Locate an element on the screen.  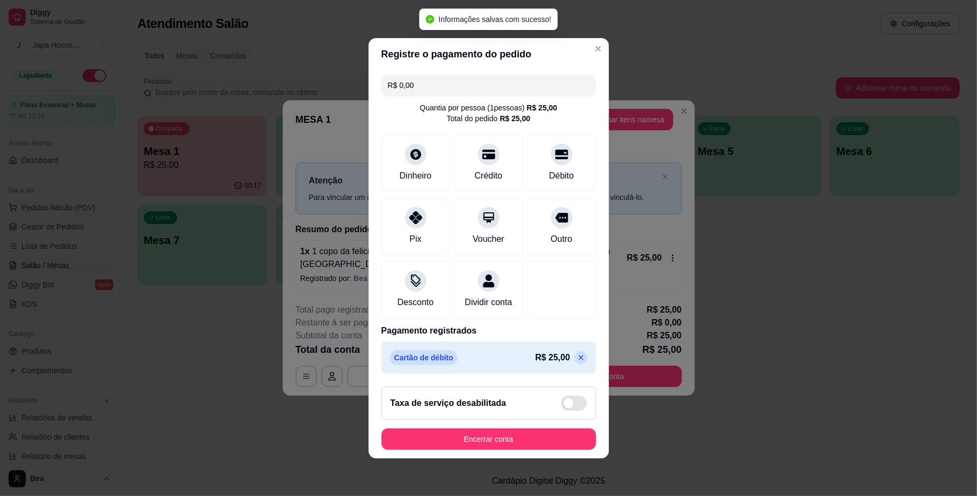
div: Pix is located at coordinates (415, 239).